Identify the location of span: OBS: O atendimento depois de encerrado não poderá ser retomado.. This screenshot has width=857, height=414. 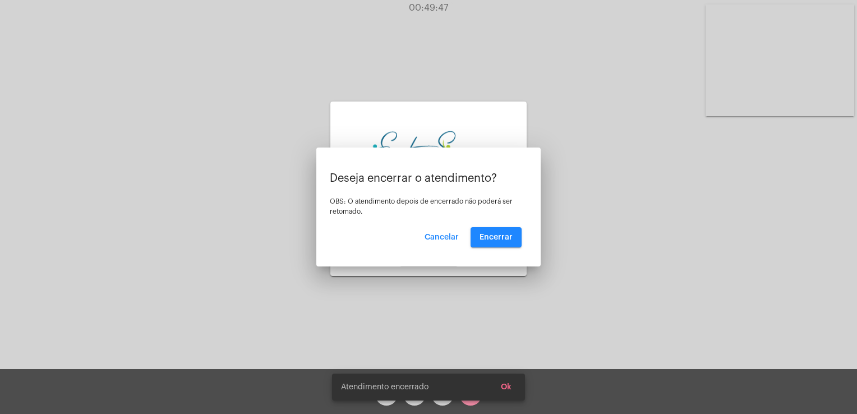
(421, 206).